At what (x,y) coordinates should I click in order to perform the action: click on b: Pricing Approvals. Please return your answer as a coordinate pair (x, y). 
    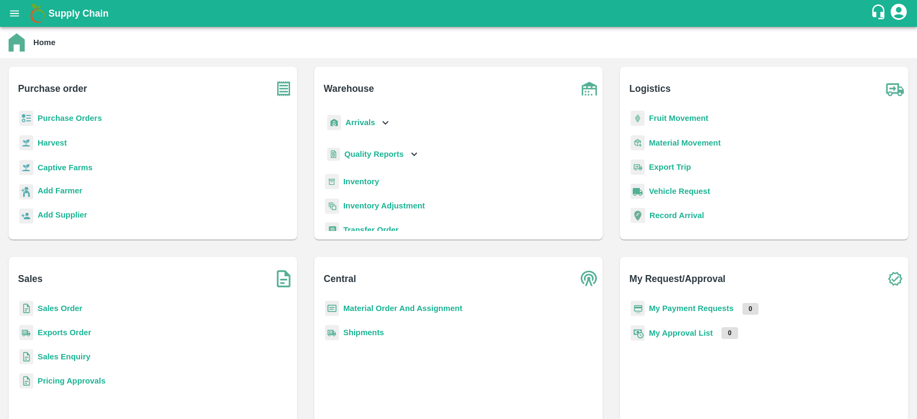
    Looking at the image, I should click on (71, 381).